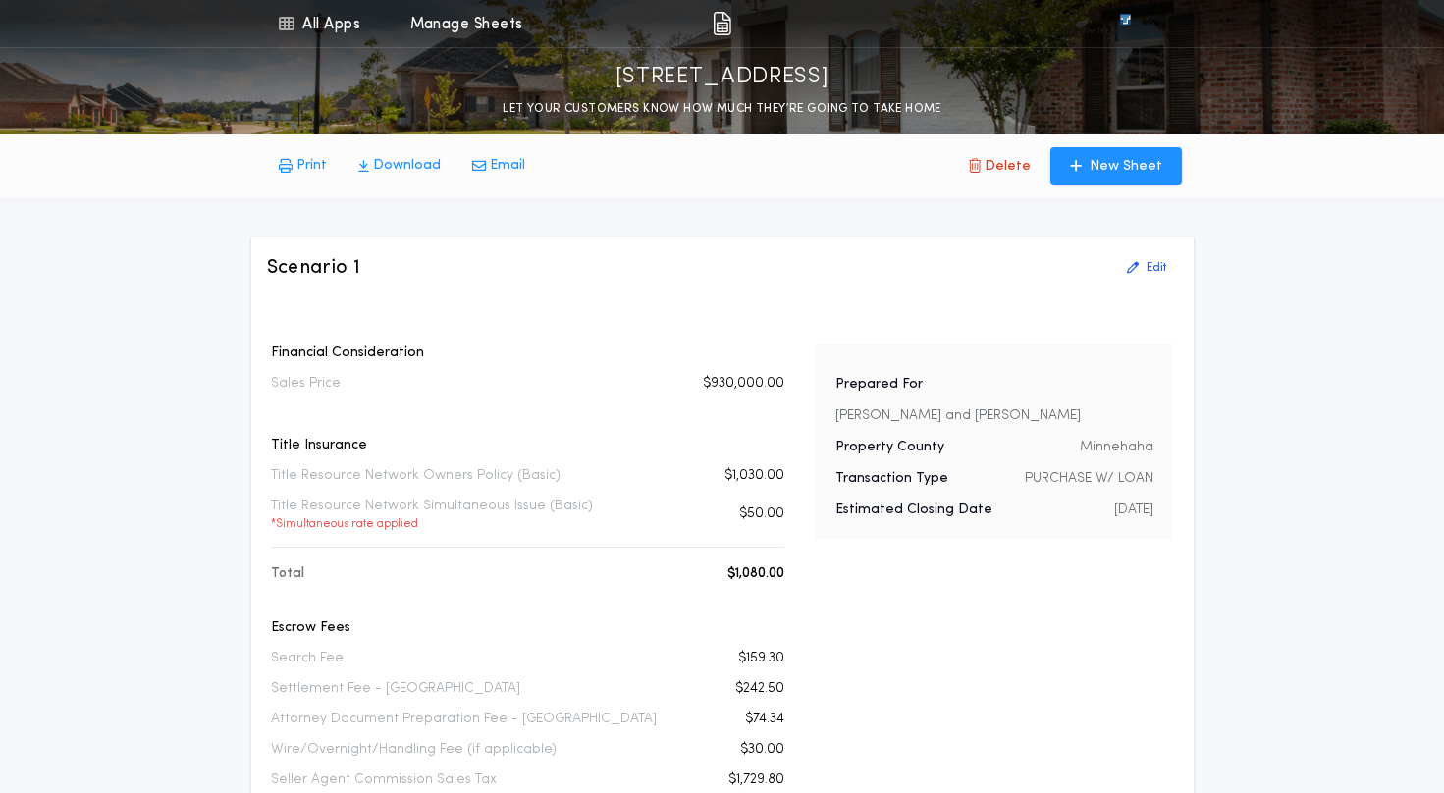 This screenshot has width=1444, height=793. I want to click on p: Transaction Type, so click(891, 479).